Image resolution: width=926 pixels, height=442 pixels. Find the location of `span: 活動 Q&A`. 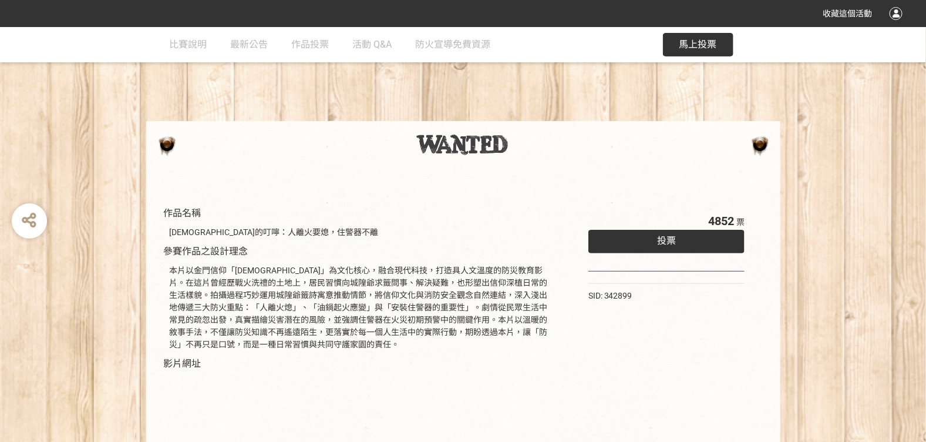

span: 活動 Q&A is located at coordinates (372, 44).